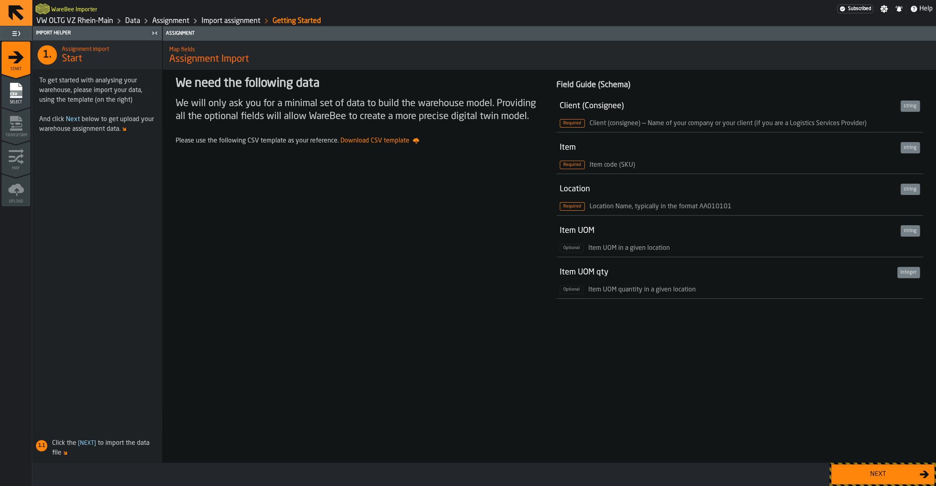 The image size is (936, 486). What do you see at coordinates (899, 9) in the screenshot?
I see `label: button-toggle-Notifications` at bounding box center [899, 9].